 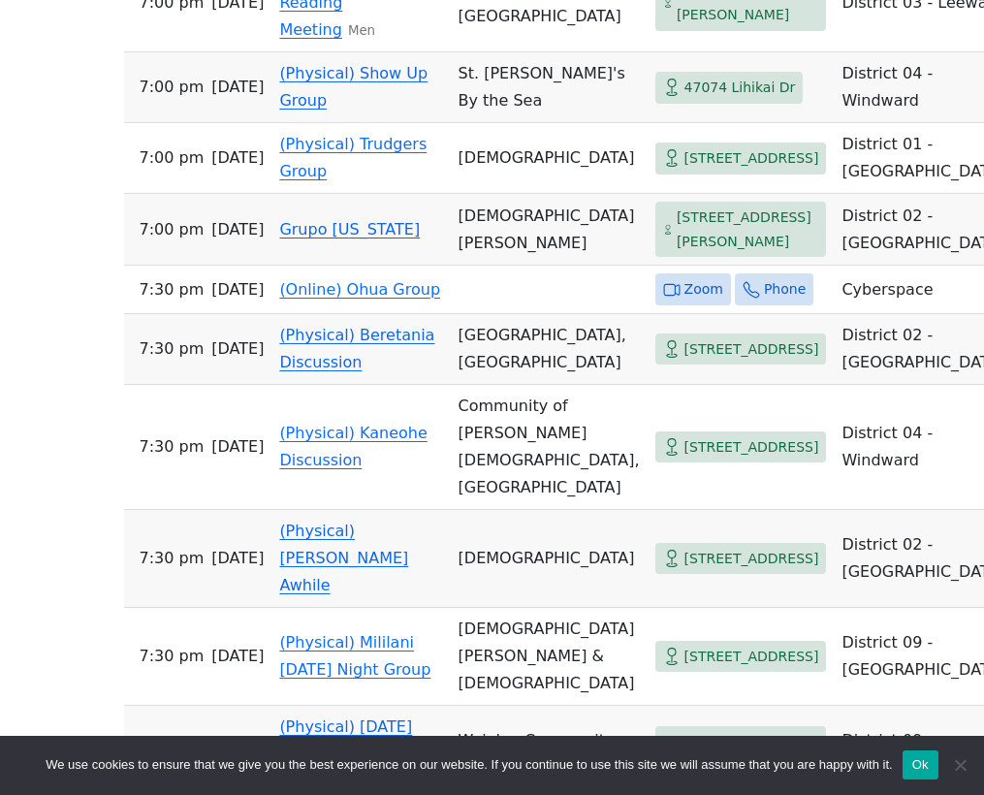 I want to click on span: Zoom, so click(x=704, y=289).